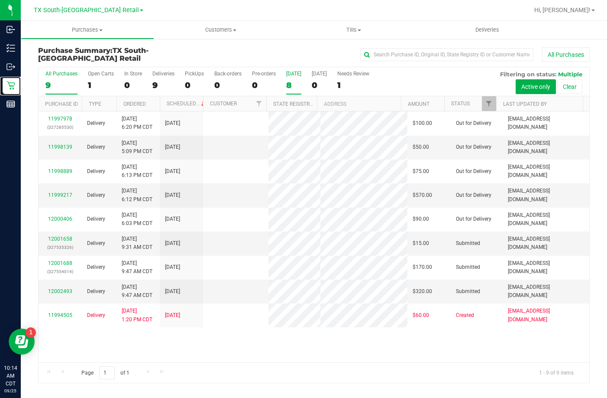  Describe the element at coordinates (447, 55) in the screenshot. I see `input: Search Purchase ID, Original ID, State Registry ID or Customer Name...` at that location.